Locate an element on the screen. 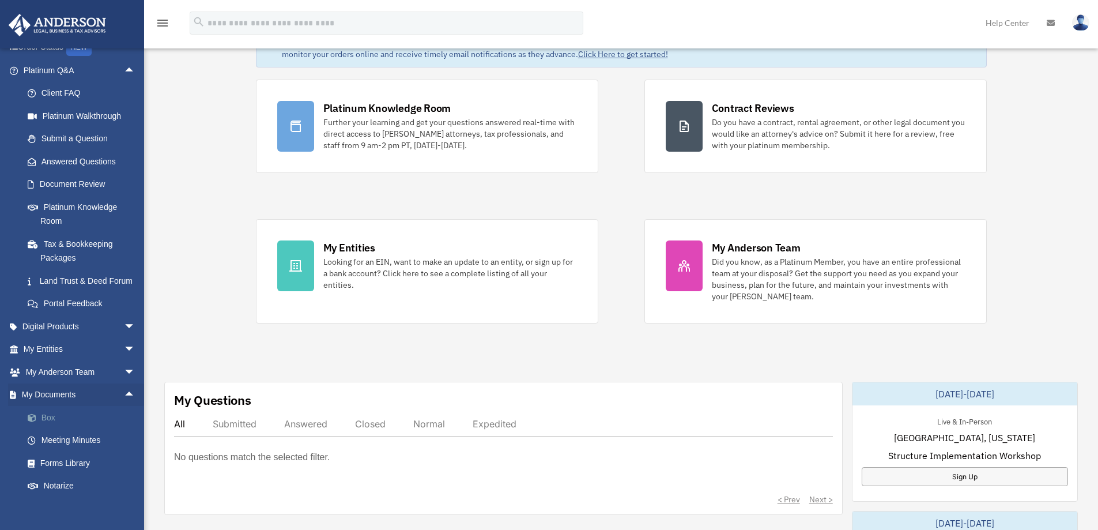  a: Box is located at coordinates (84, 417).